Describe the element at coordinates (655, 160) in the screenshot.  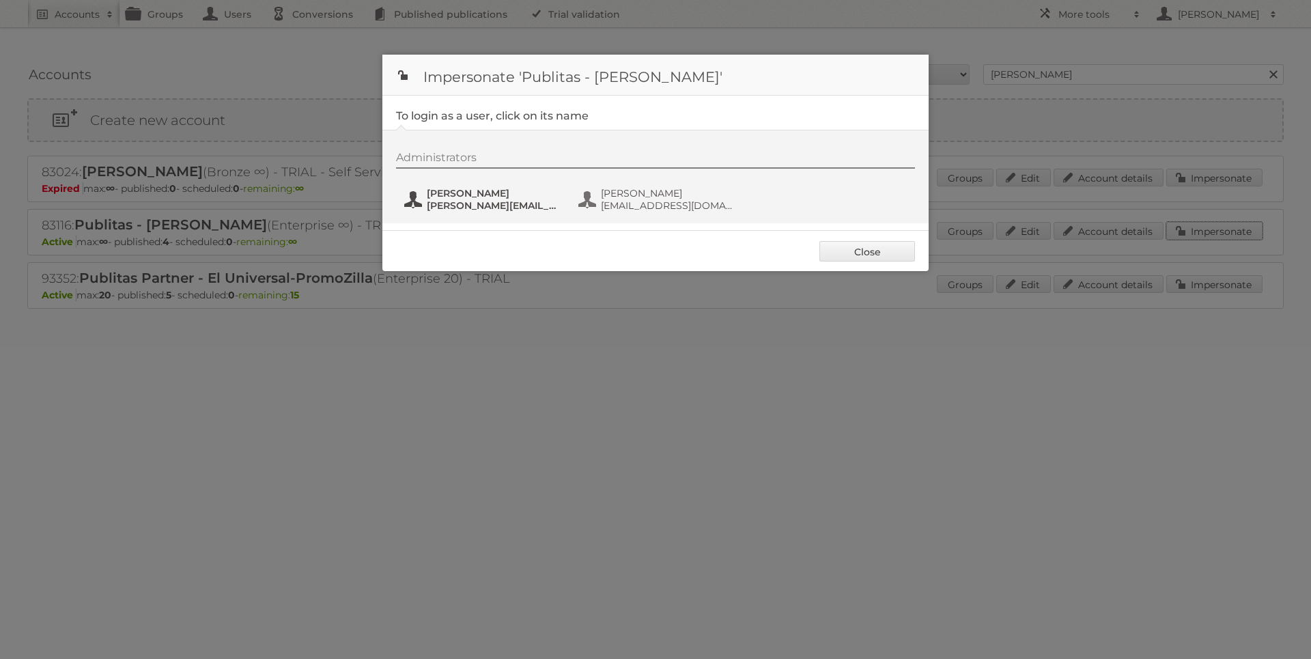
I see `div: Administrators` at that location.